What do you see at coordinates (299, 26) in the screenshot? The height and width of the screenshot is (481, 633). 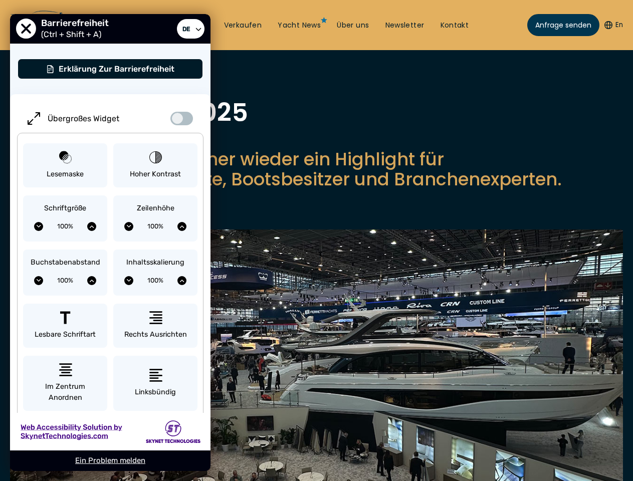 I see `a: Yacht News` at bounding box center [299, 26].